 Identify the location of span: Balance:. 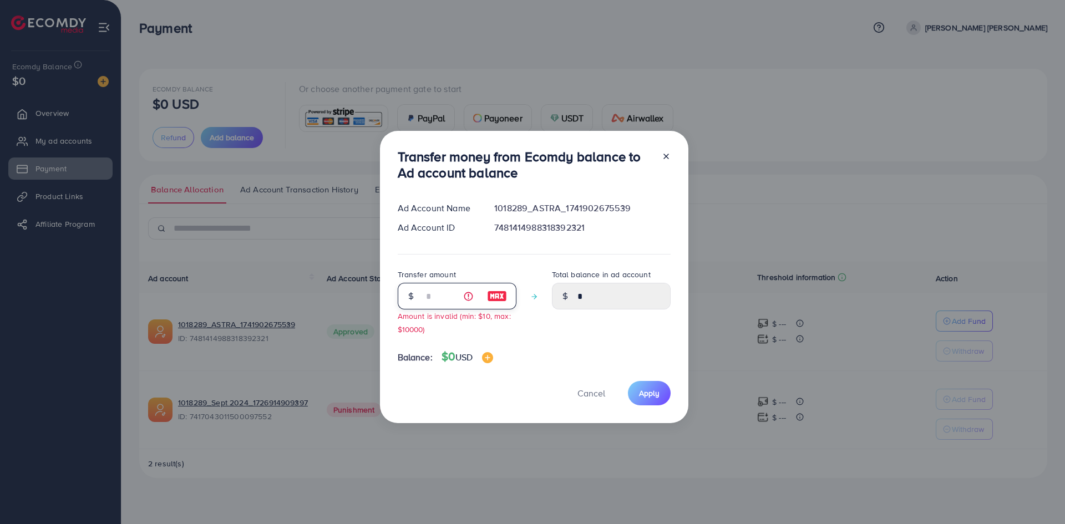
(415, 357).